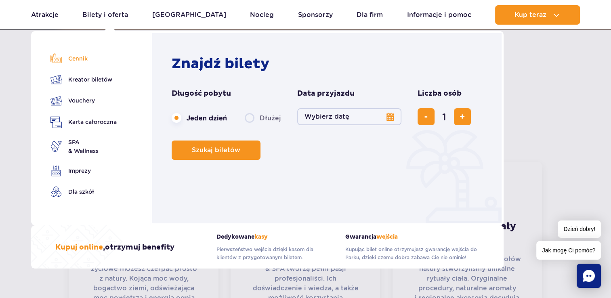  Describe the element at coordinates (439, 94) in the screenshot. I see `span: Liczba osób` at that location.